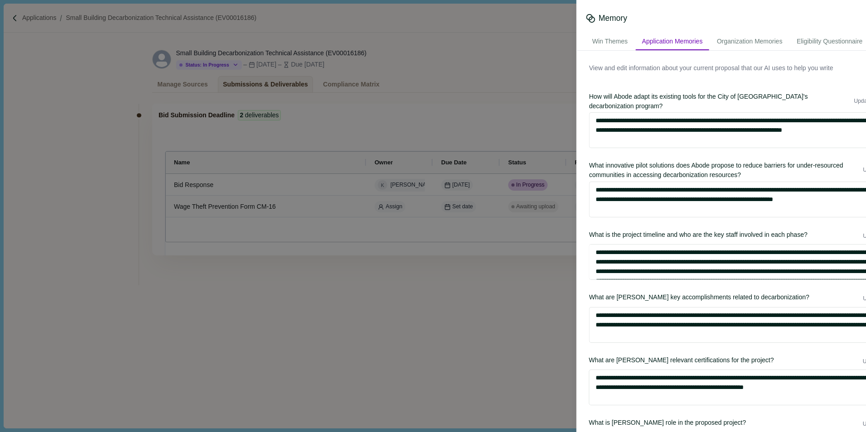 This screenshot has height=432, width=866. I want to click on span: What innovative pilot solutions does Abode propose to reduce barriers for under-resourced communi..., so click(725, 170).